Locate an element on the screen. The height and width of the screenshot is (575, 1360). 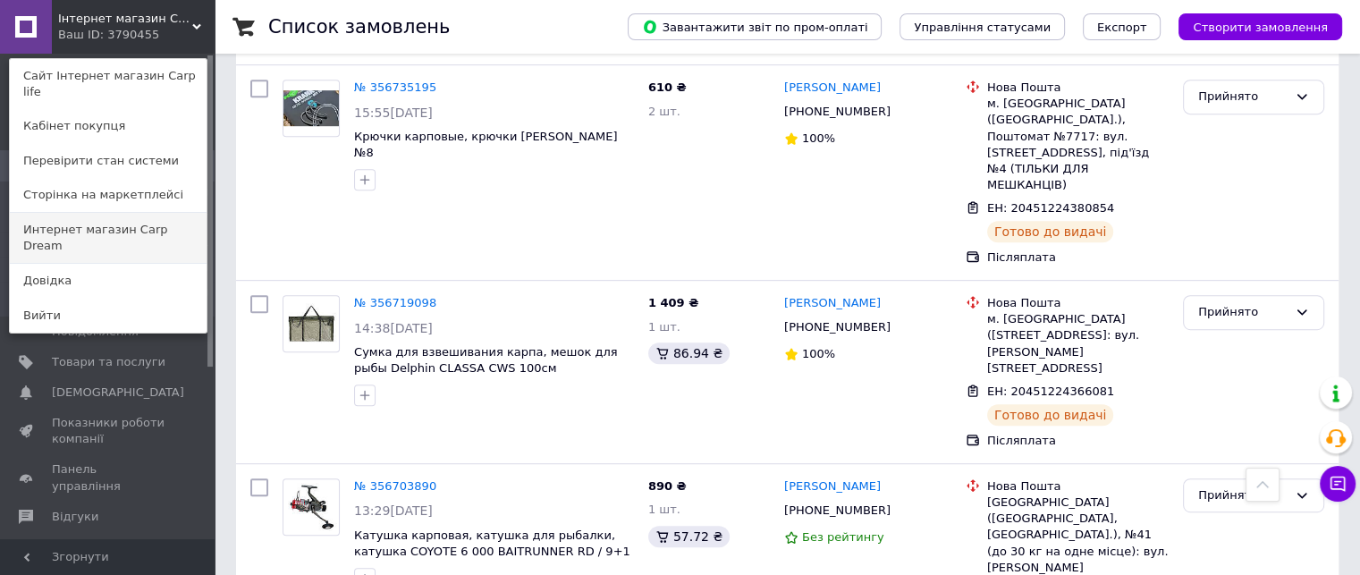
div: 57.72 ₴ is located at coordinates (688, 536).